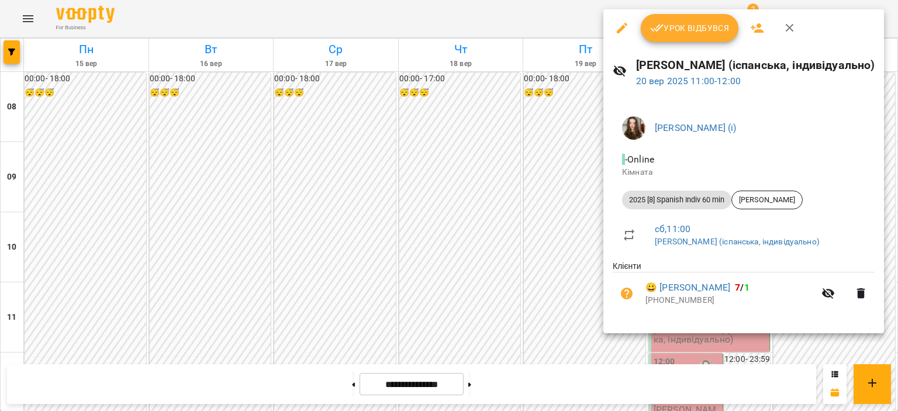  What do you see at coordinates (672, 228) in the screenshot?
I see `a: сб , 11:00` at bounding box center [672, 228].